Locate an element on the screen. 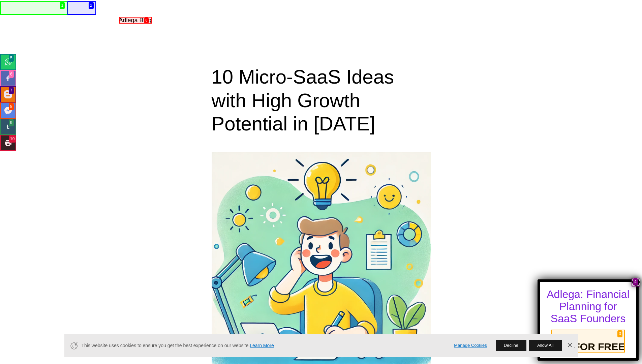 This screenshot has height=364, width=642. a: Manage Cookies is located at coordinates (471, 346).